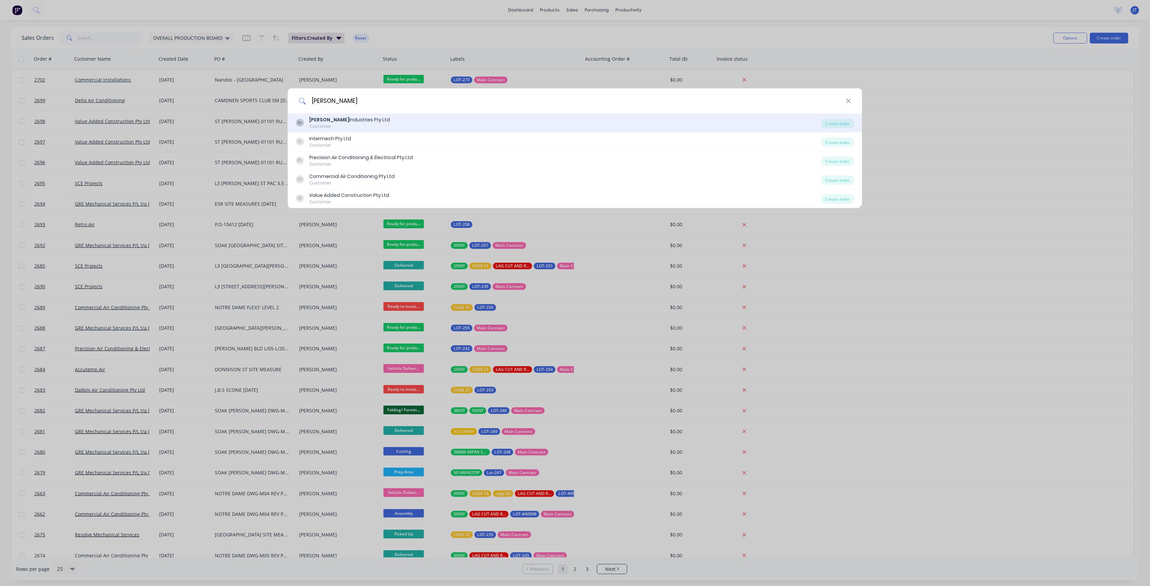 This screenshot has height=586, width=1150. What do you see at coordinates (300, 161) in the screenshot?
I see `div: PL` at bounding box center [300, 161].